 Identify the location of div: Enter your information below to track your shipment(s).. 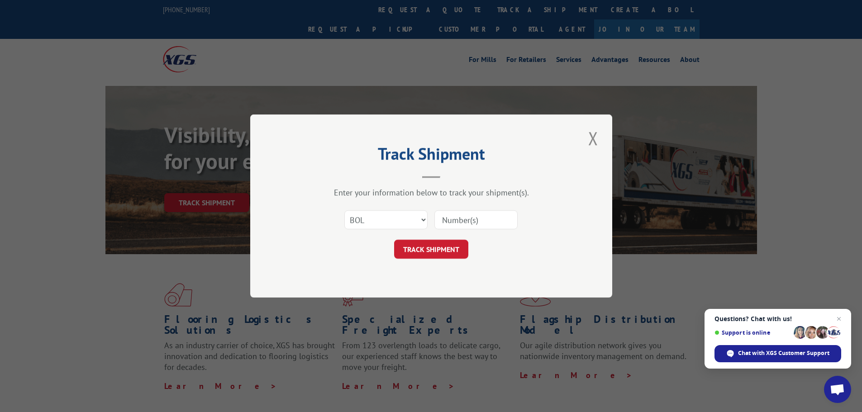
(431, 192).